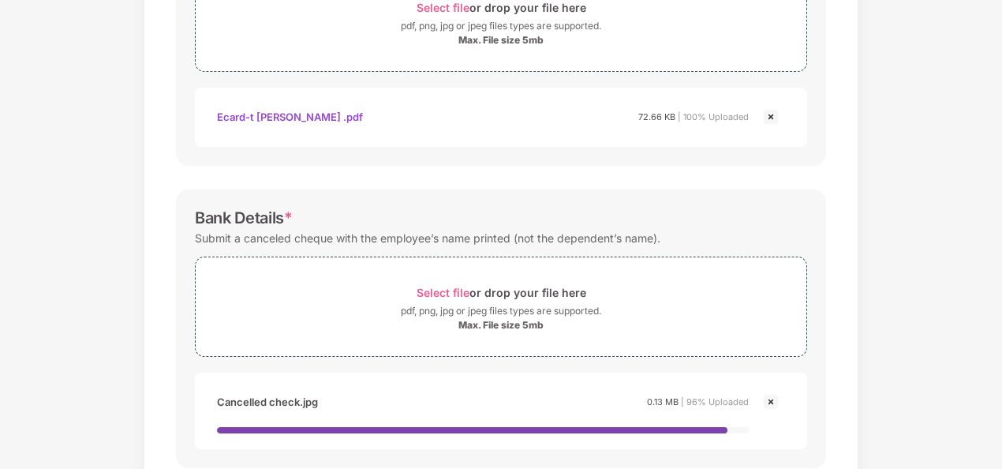 The height and width of the screenshot is (469, 1002). Describe the element at coordinates (244, 218) in the screenshot. I see `div: Bank Details` at that location.